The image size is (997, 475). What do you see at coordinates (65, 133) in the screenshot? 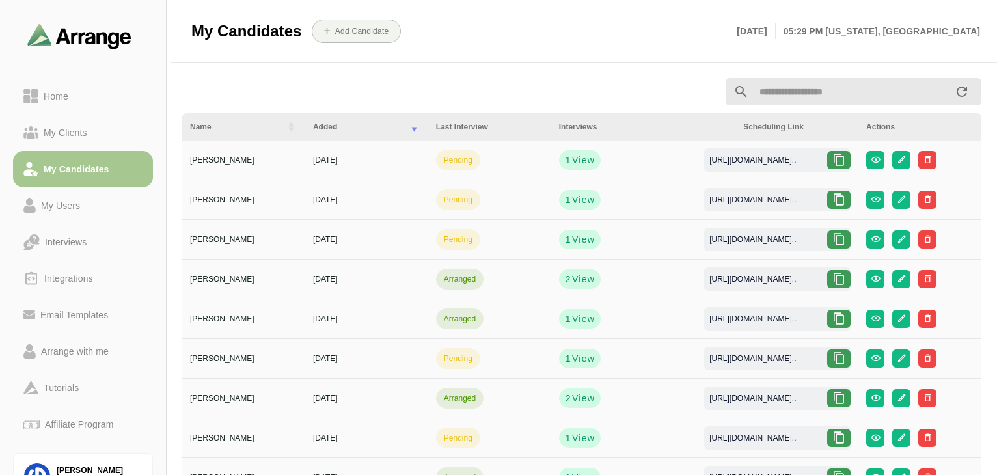
I see `div: My Clients` at bounding box center [65, 133].